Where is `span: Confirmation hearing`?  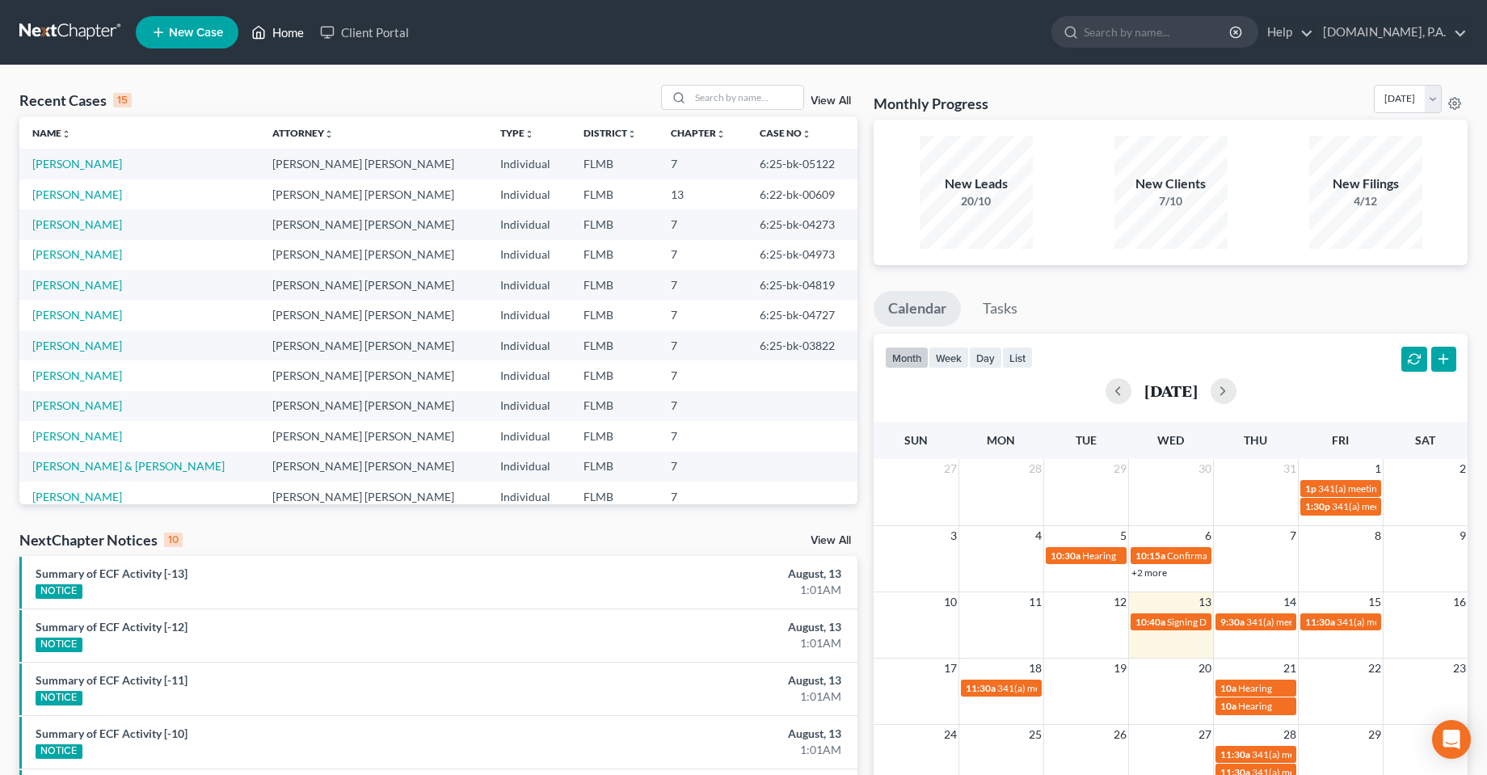 span: Confirmation hearing is located at coordinates (1212, 555).